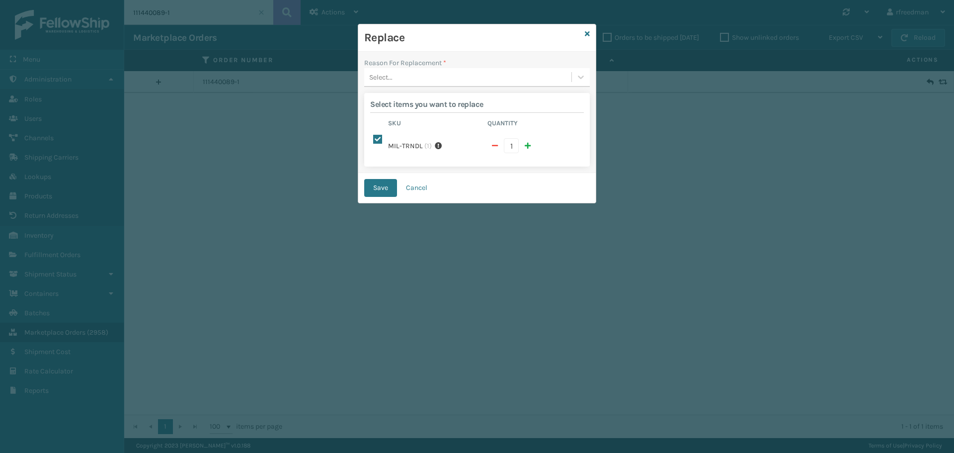 The width and height of the screenshot is (954, 453). What do you see at coordinates (406, 146) in the screenshot?
I see `label: MIL-TRNDL` at bounding box center [406, 146].